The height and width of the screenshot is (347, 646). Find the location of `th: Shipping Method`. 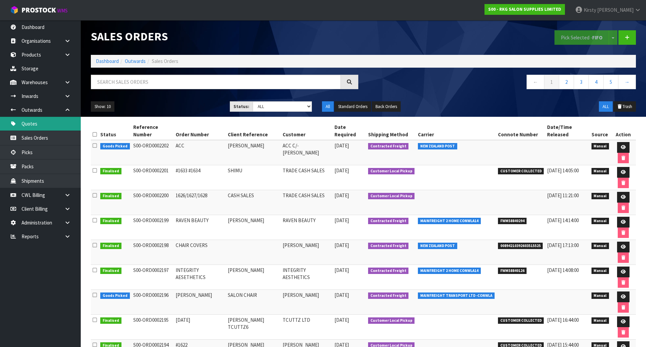

th: Shipping Method is located at coordinates (391, 131).